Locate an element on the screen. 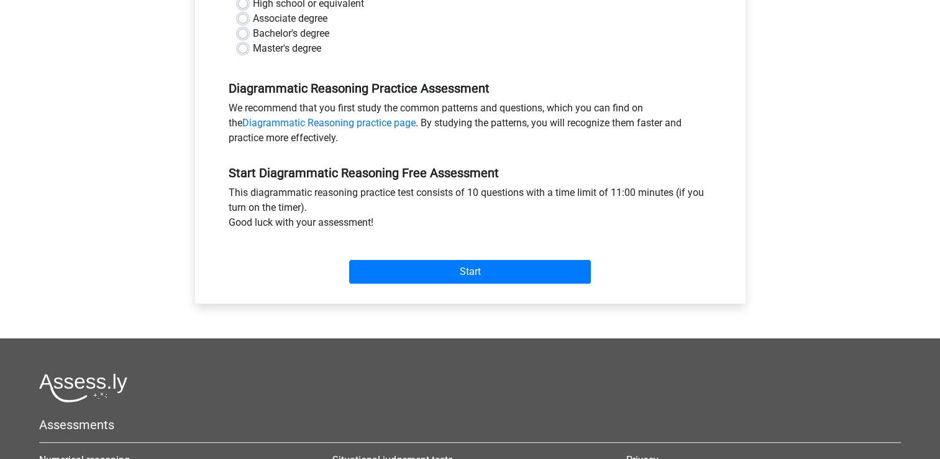  div: This diagrammatic reasoning practice test consists of 10 questions with a time limit of 11:00 min... is located at coordinates (470, 210).